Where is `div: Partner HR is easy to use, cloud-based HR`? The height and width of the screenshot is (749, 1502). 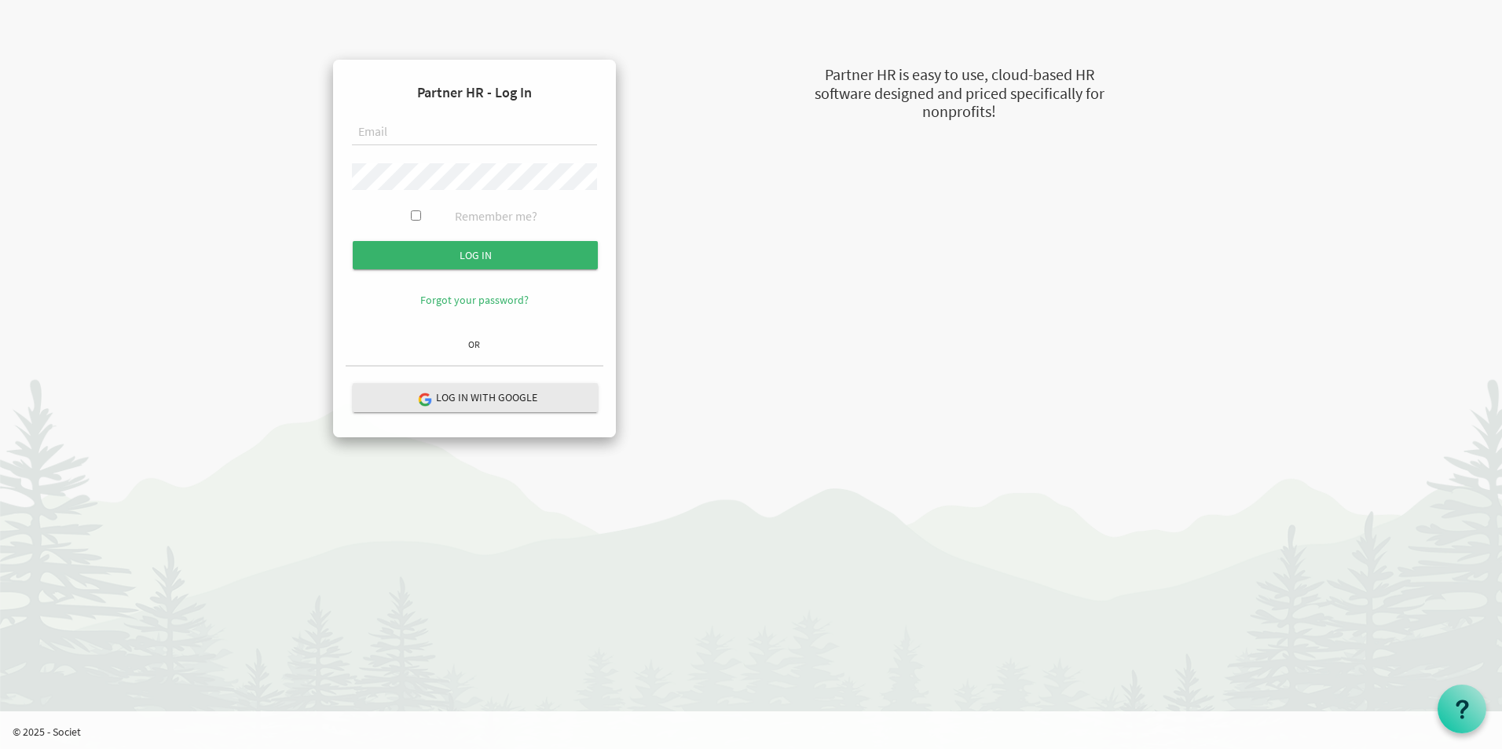
div: Partner HR is easy to use, cloud-based HR is located at coordinates (959, 75).